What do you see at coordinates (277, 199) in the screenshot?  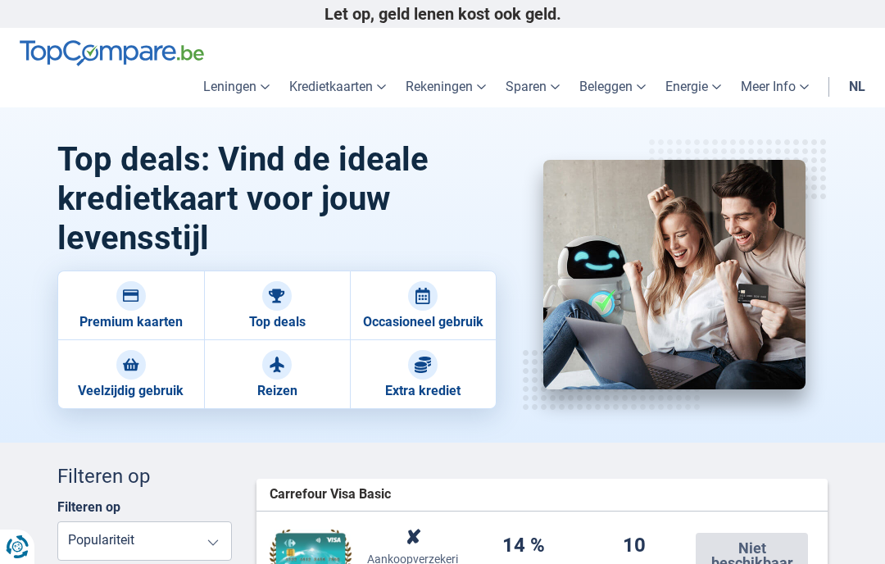 I see `h1: Top deals: Vind de ideale kredietkaart voor jouw levensstijl` at bounding box center [277, 199].